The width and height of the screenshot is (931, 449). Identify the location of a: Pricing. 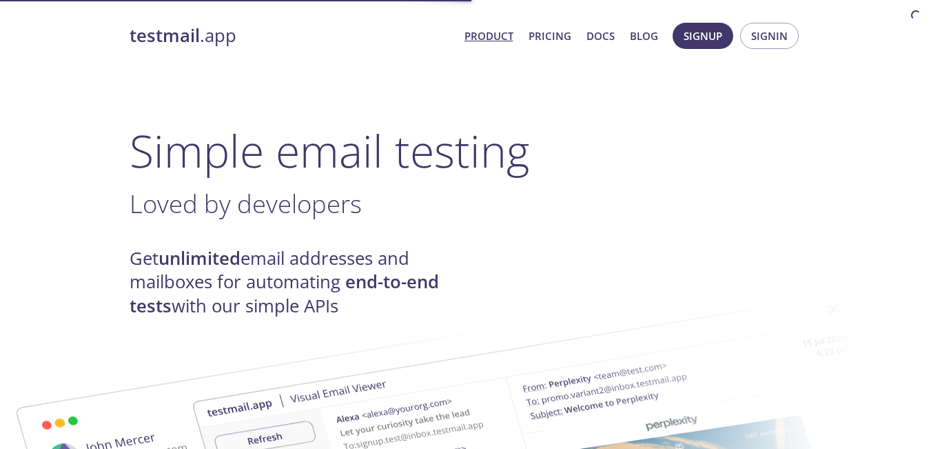
(550, 36).